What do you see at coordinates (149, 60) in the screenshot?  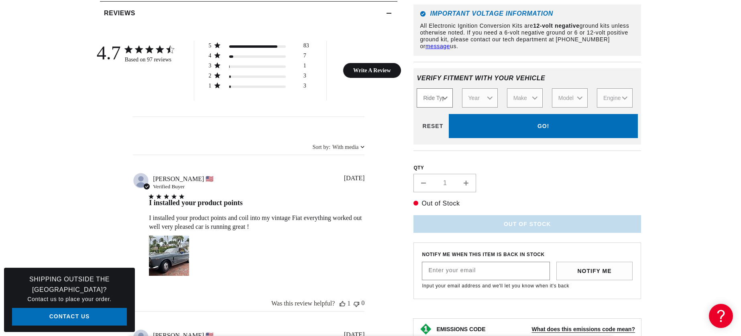 I see `div: Based on 97 reviews` at bounding box center [149, 60].